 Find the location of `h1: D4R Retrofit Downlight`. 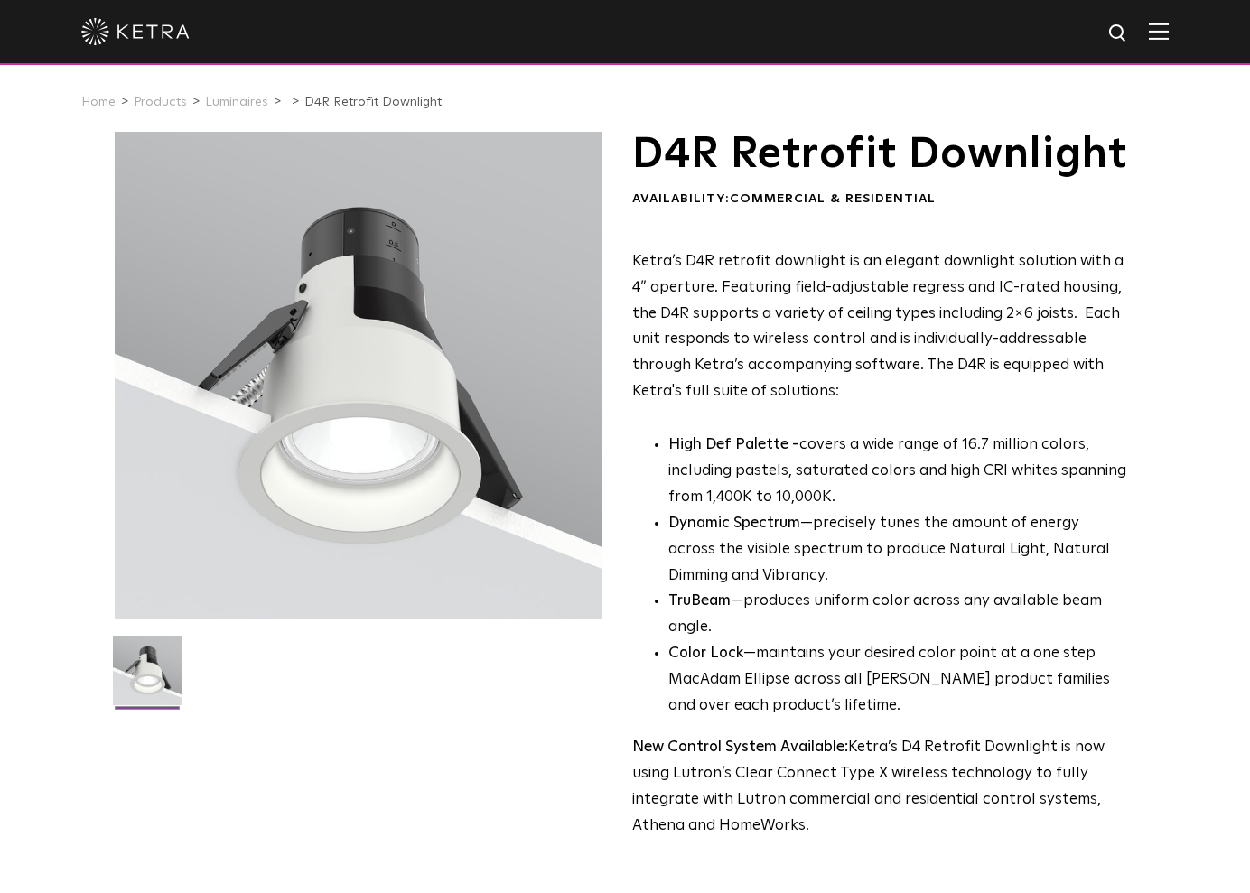

h1: D4R Retrofit Downlight is located at coordinates (880, 154).